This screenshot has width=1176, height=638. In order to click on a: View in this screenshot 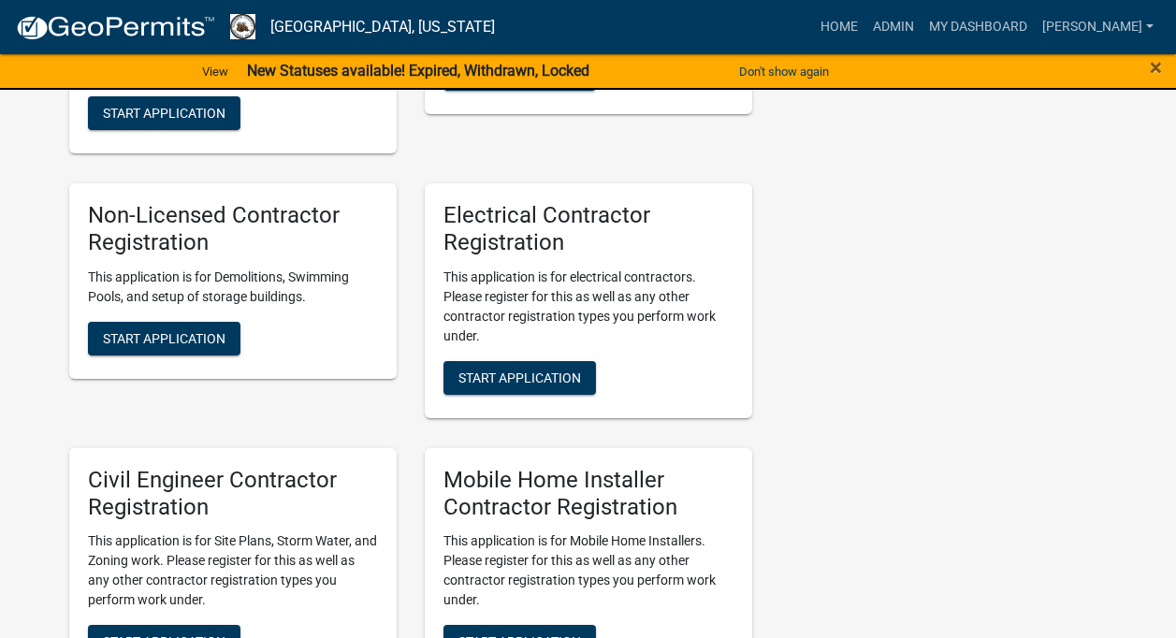, I will do `click(215, 71)`.